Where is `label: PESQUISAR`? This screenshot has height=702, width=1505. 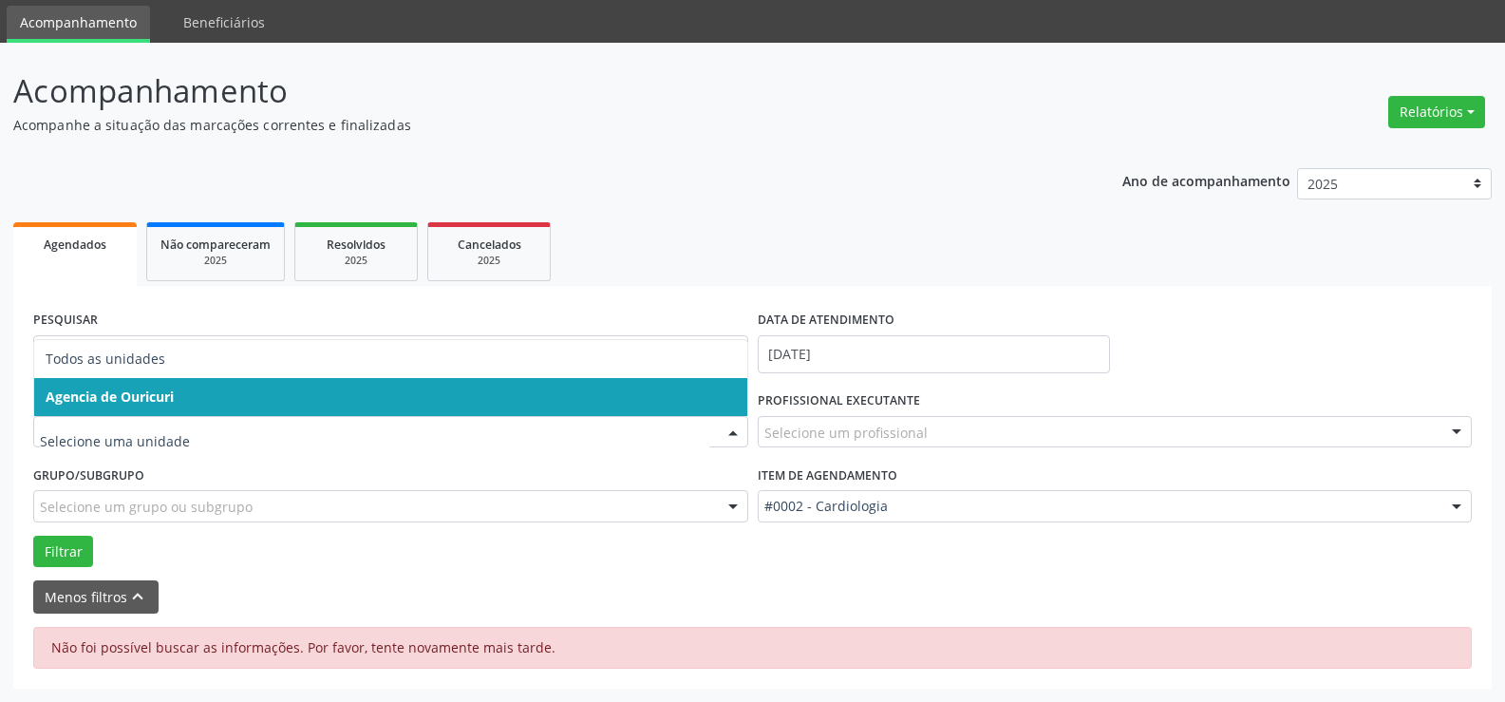
label: PESQUISAR is located at coordinates (66, 320).